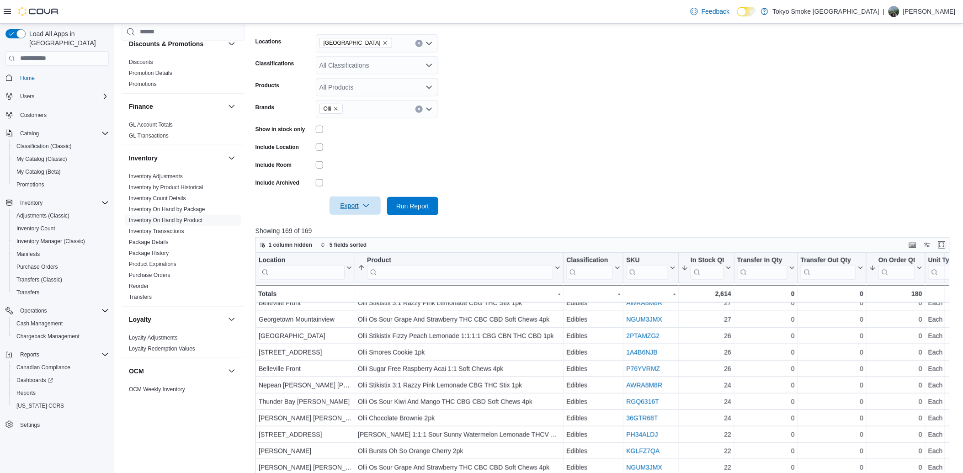 The width and height of the screenshot is (963, 473). Describe the element at coordinates (35, 380) in the screenshot. I see `a: Dashboards` at that location.